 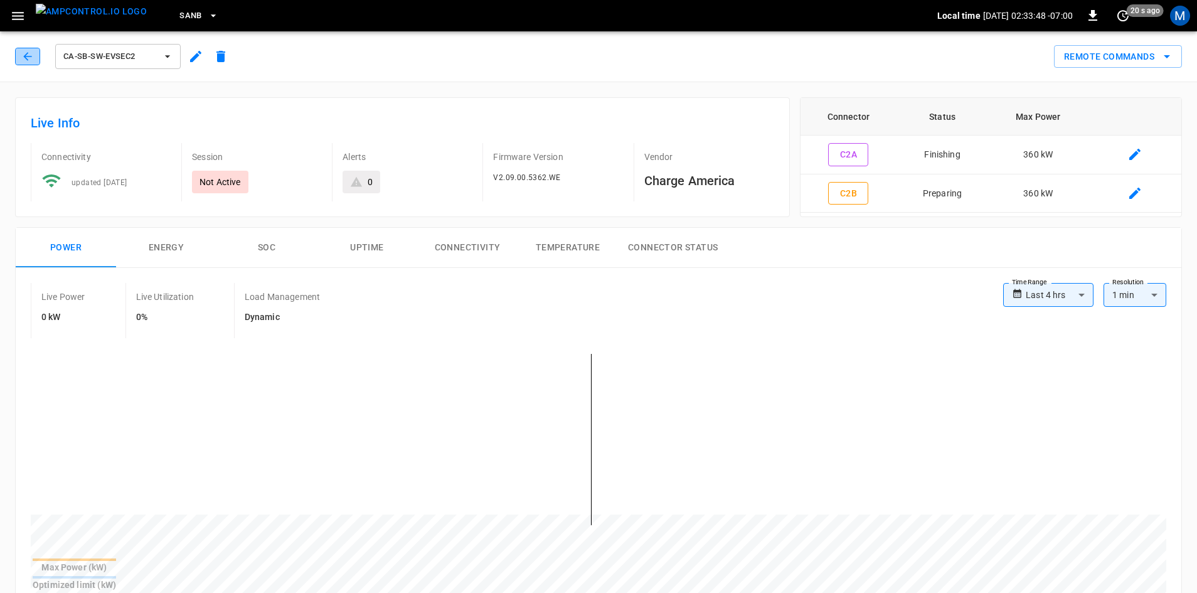 I want to click on p: Session, so click(x=257, y=157).